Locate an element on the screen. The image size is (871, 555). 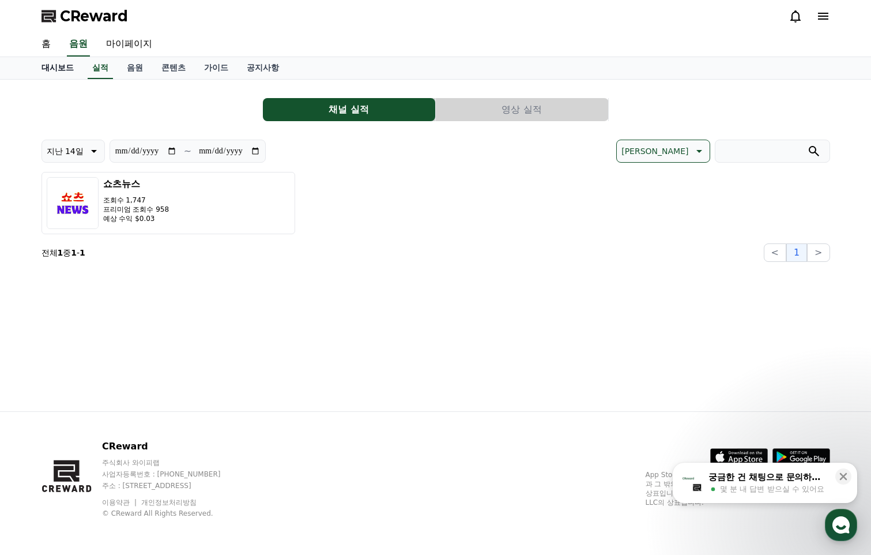
h3: 쇼츠뉴스 is located at coordinates (136, 184).